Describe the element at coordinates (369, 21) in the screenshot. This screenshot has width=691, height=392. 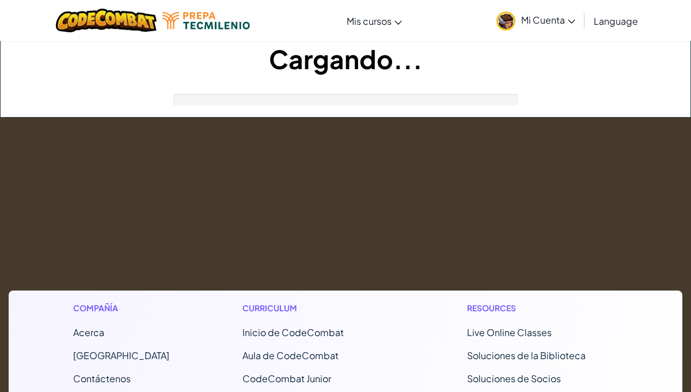
I see `span: Mis cursos` at that location.